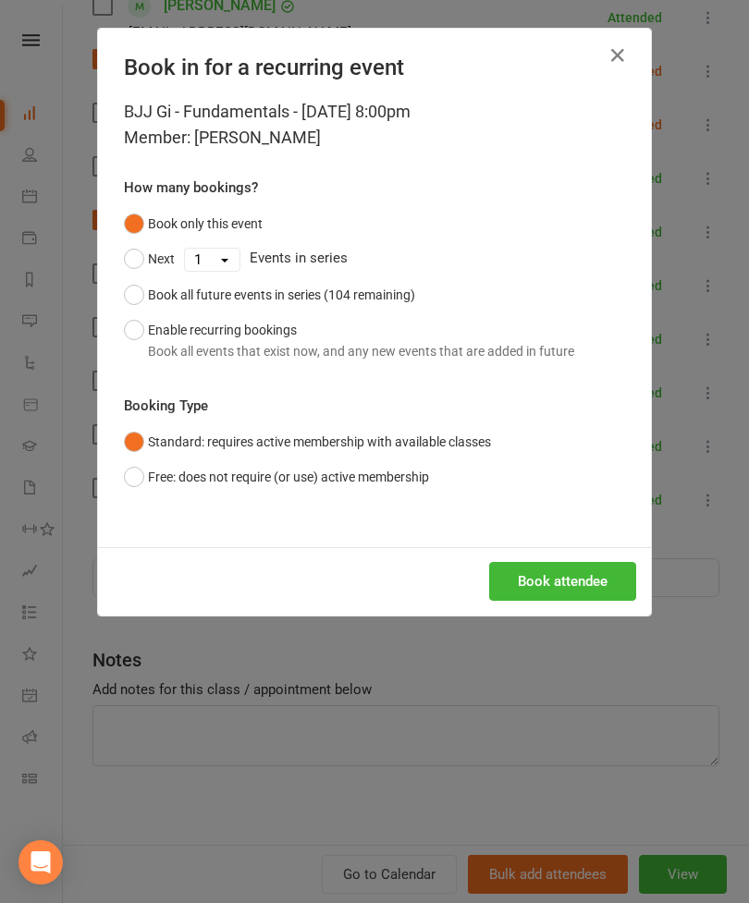  What do you see at coordinates (269, 295) in the screenshot?
I see `button: Book all future events in series (104 remaining)` at bounding box center [269, 295].